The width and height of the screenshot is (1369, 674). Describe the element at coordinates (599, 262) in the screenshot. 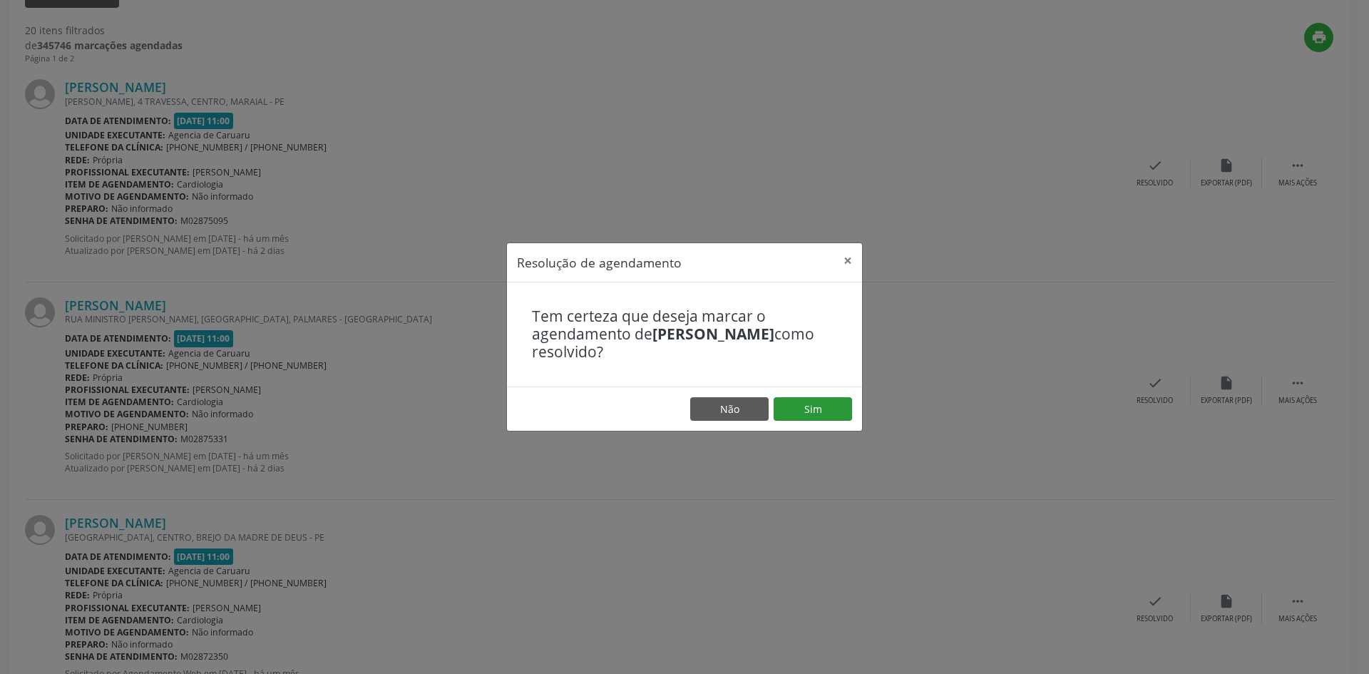

I see `h5: Resolução de agendamento` at that location.